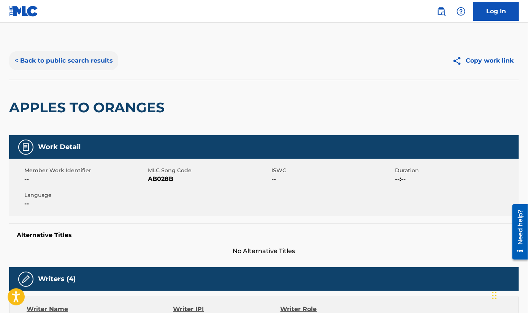  I want to click on img: search, so click(441, 11).